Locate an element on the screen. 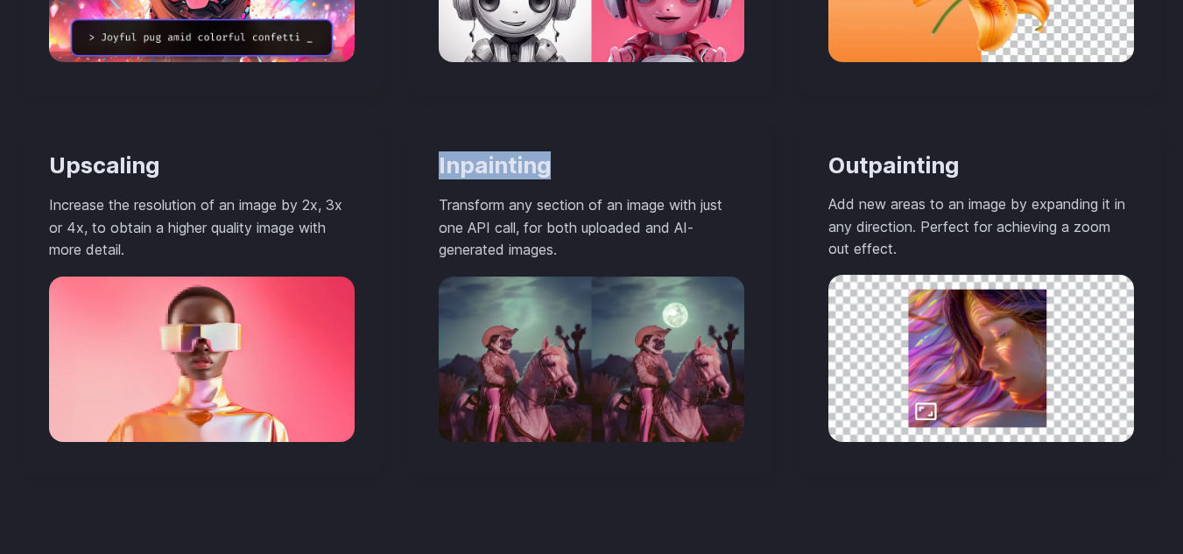 Image resolution: width=1183 pixels, height=554 pixels. p: Transform any section of an image with just one API call, for both uploaded and AI-generated images. is located at coordinates (591, 228).